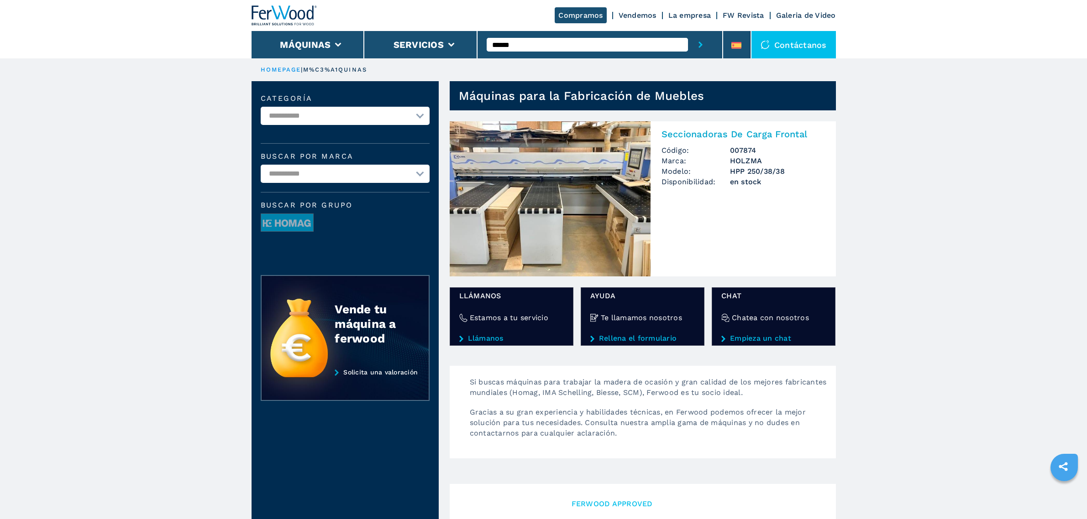 This screenshot has width=1087, height=519. I want to click on a: La empresa, so click(690, 15).